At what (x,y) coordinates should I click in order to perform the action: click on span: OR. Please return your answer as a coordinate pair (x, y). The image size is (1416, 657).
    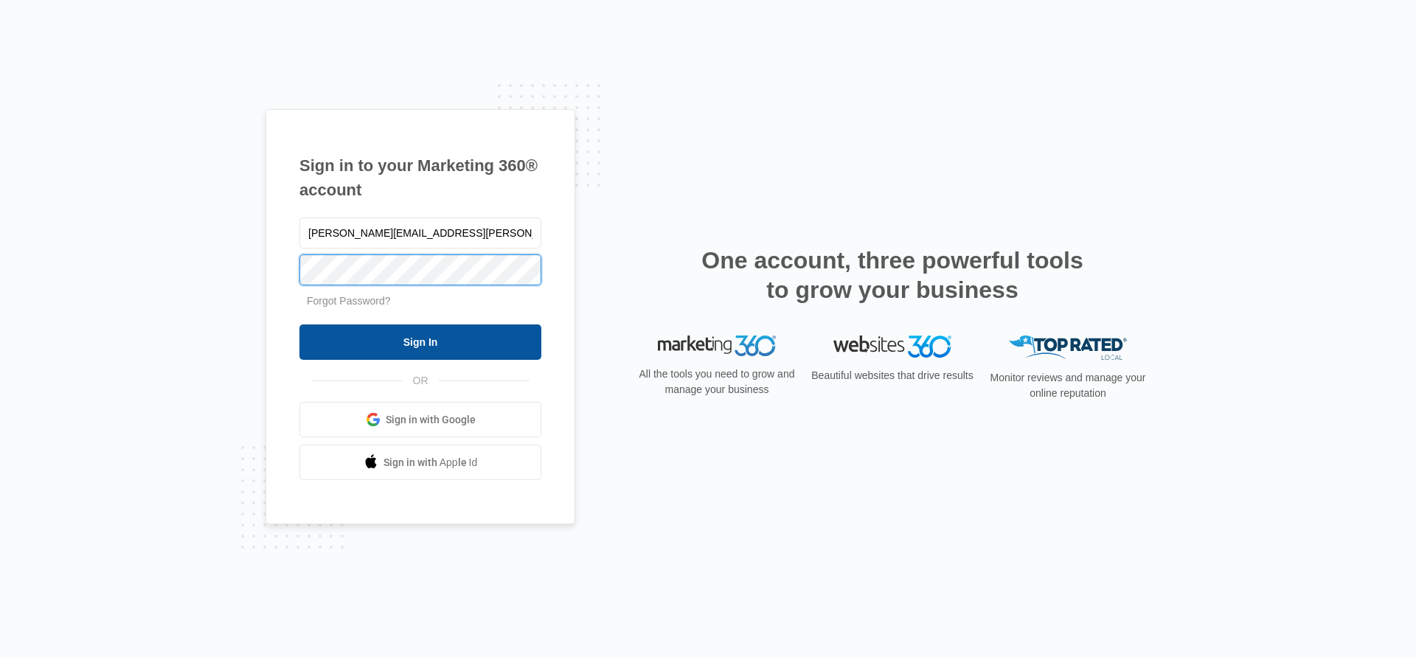
    Looking at the image, I should click on (420, 380).